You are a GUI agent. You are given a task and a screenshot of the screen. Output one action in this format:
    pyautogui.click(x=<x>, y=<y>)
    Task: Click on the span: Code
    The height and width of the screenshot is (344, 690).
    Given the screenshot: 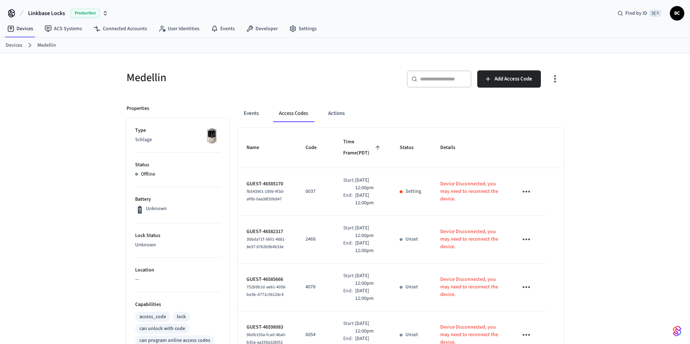 What is the action you would take?
    pyautogui.click(x=316, y=148)
    